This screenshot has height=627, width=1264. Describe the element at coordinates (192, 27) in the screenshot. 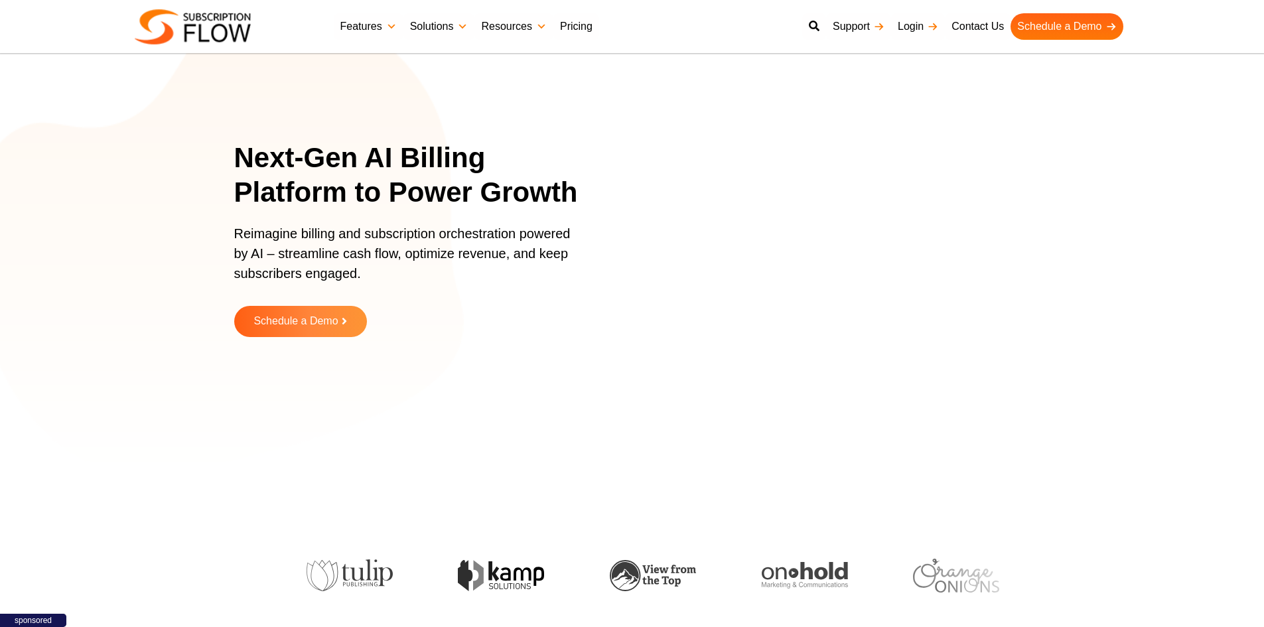

I see `img: Subscriptionflow` at that location.